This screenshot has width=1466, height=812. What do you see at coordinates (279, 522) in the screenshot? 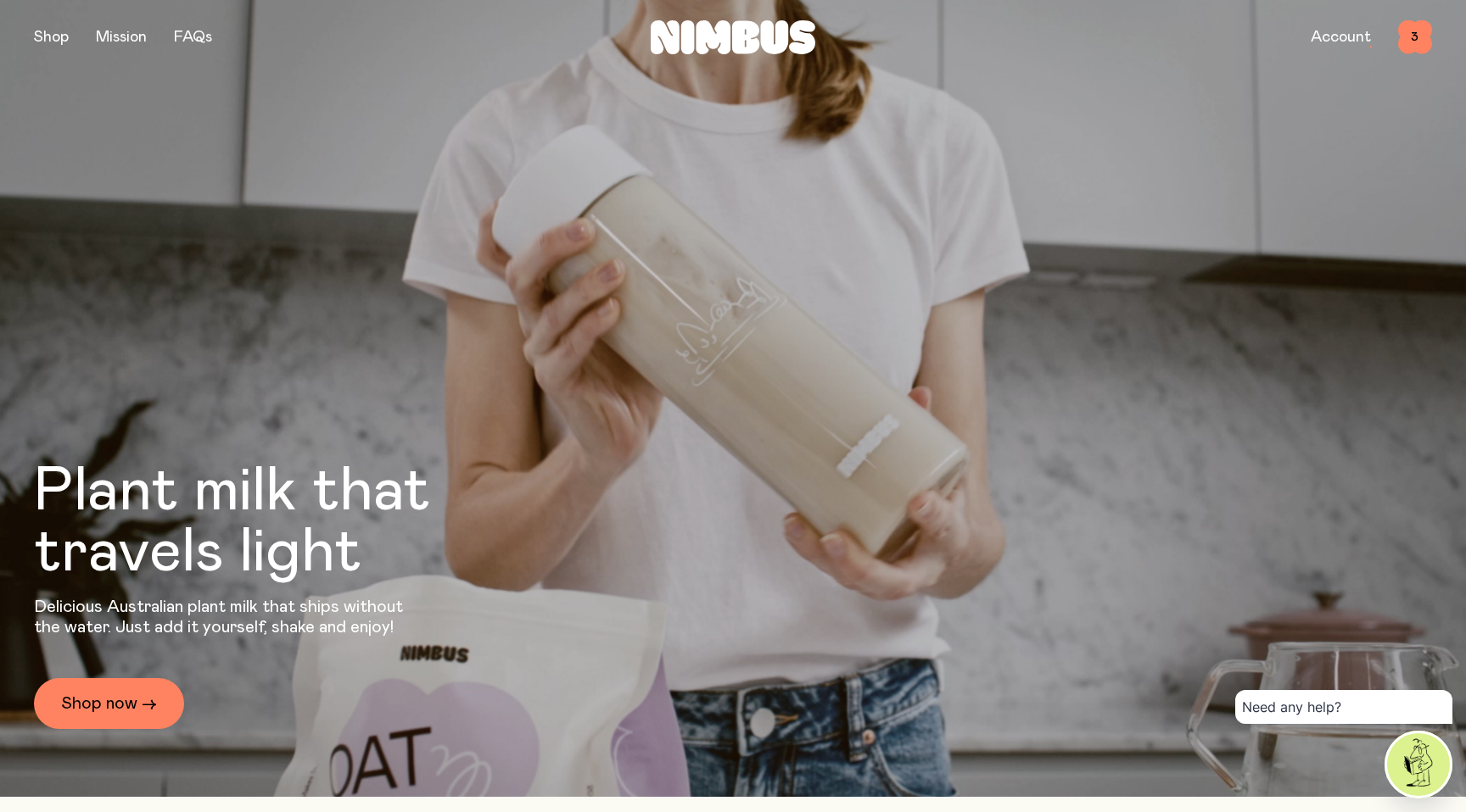
I see `h1: Plant milk that travels light` at bounding box center [279, 522].